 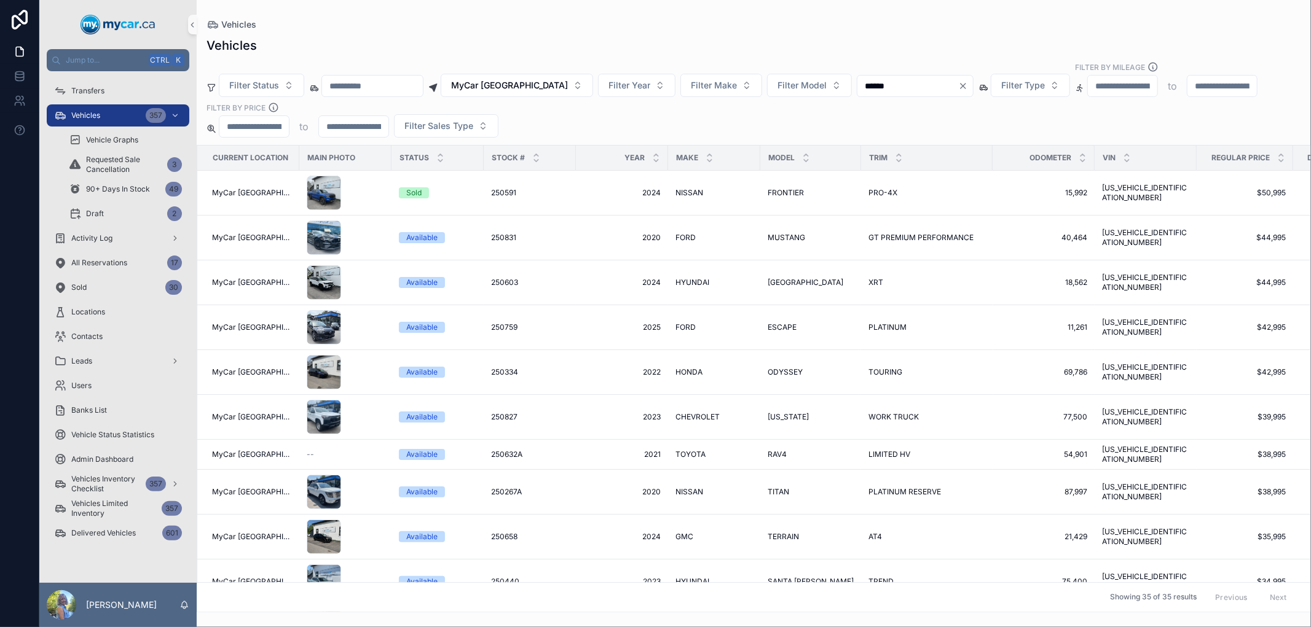 I want to click on div: 49, so click(x=173, y=189).